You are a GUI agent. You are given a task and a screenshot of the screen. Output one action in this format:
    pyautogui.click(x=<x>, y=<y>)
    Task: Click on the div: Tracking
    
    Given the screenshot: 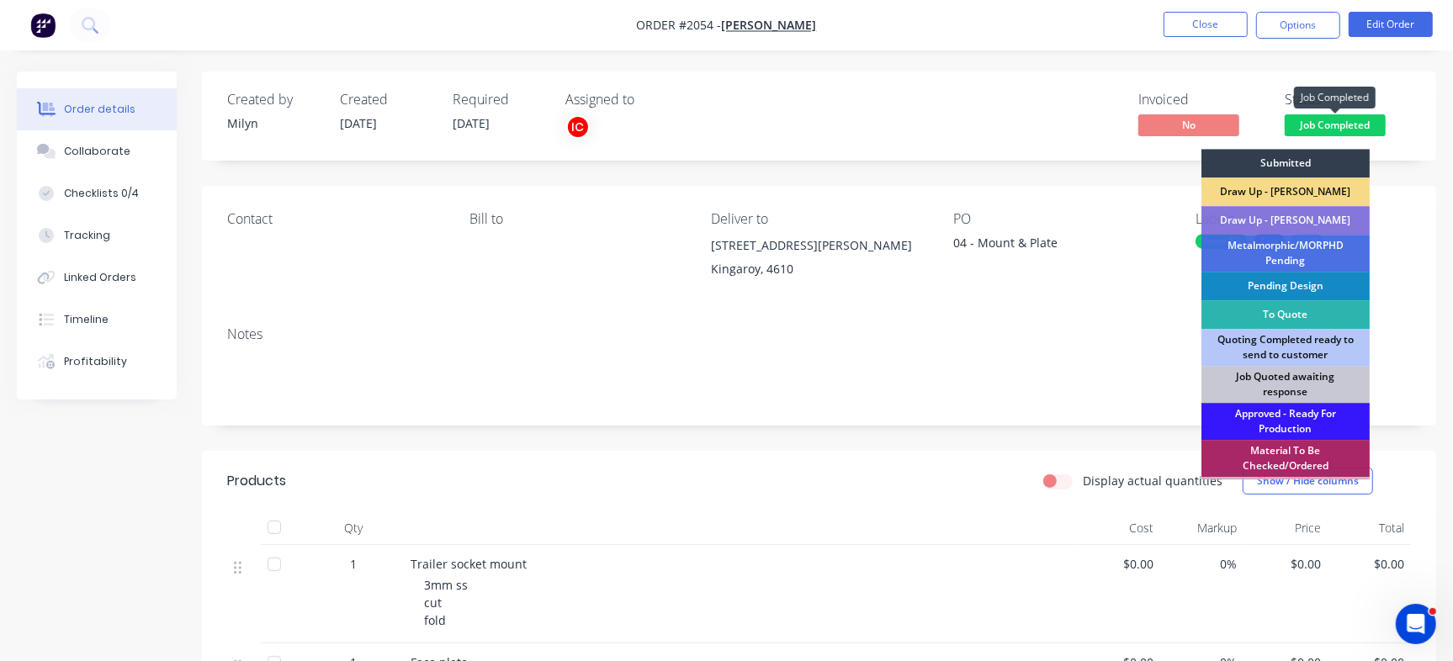 What is the action you would take?
    pyautogui.click(x=87, y=236)
    